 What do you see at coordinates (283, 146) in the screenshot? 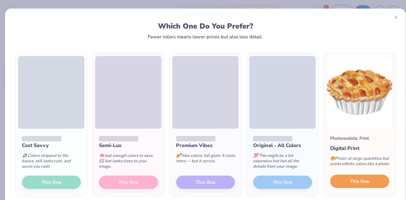
I see `div: Original - All Colors` at bounding box center [283, 146].